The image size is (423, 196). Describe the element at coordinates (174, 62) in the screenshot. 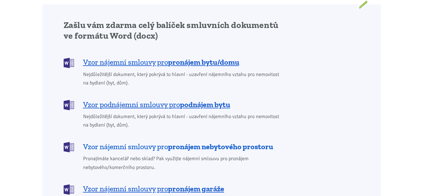

I see `a: Vzor nájemní smlouvy propronájem bytu/domu` at that location.